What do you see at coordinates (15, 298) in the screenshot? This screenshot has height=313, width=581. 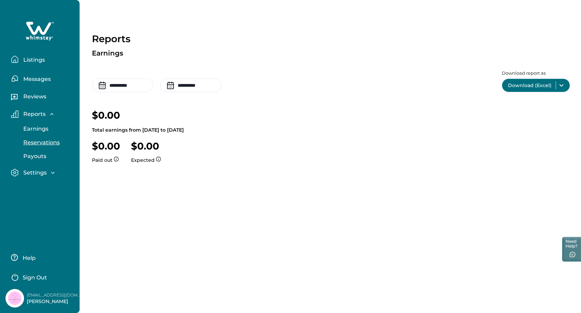 I see `img: Whimstay Host` at bounding box center [15, 298].